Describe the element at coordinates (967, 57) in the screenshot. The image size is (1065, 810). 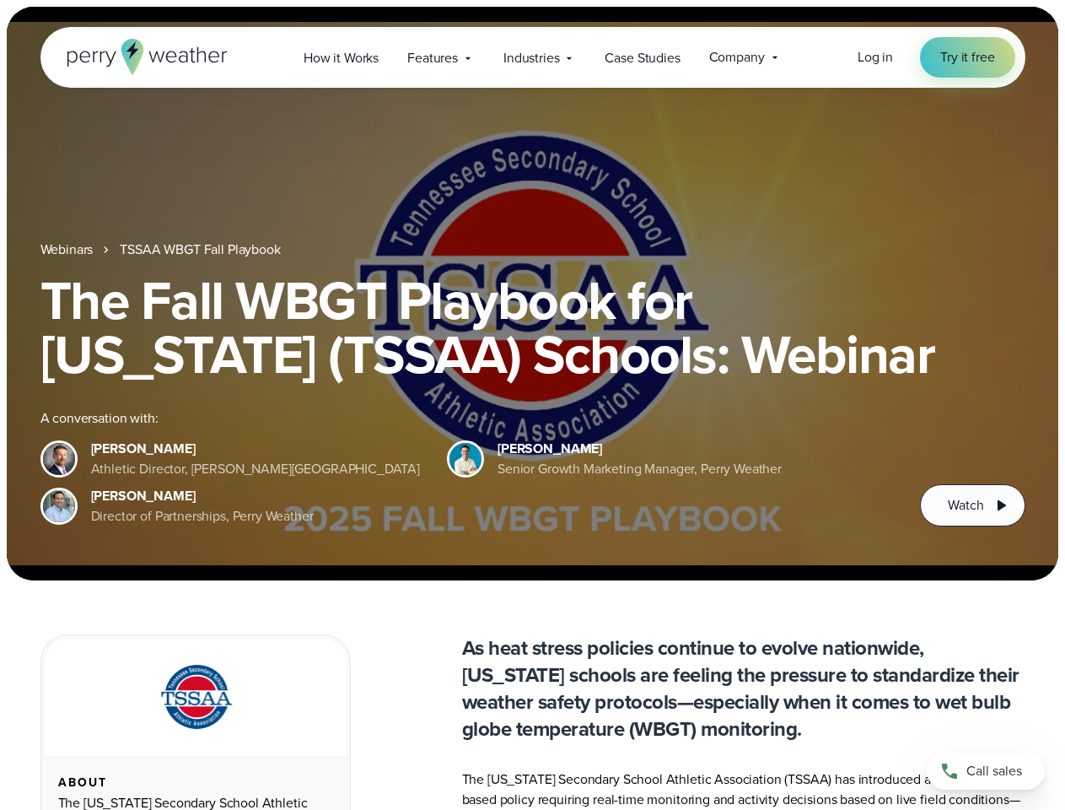
I see `a: Try it free` at that location.